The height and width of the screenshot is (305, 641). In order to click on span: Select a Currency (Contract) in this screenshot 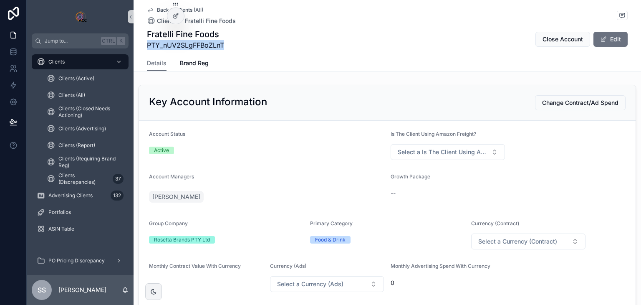, I will do `click(518, 241)`.